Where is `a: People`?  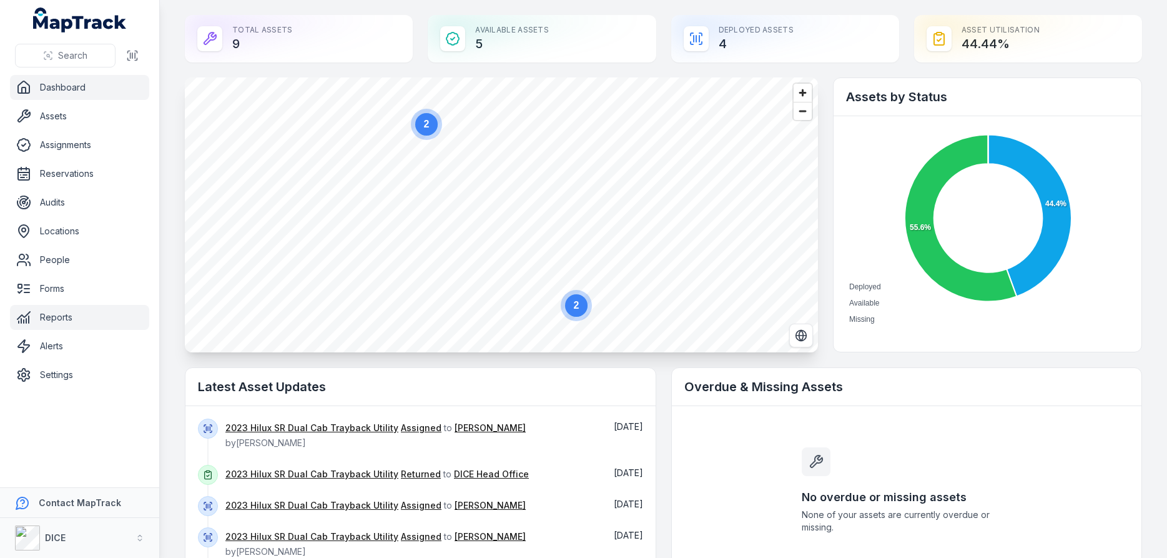 a: People is located at coordinates (79, 260).